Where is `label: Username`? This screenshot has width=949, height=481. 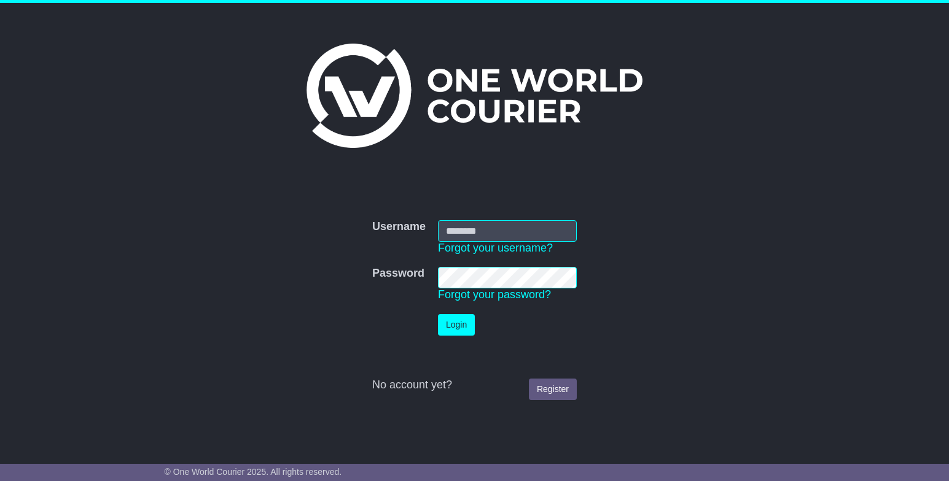
label: Username is located at coordinates (399, 227).